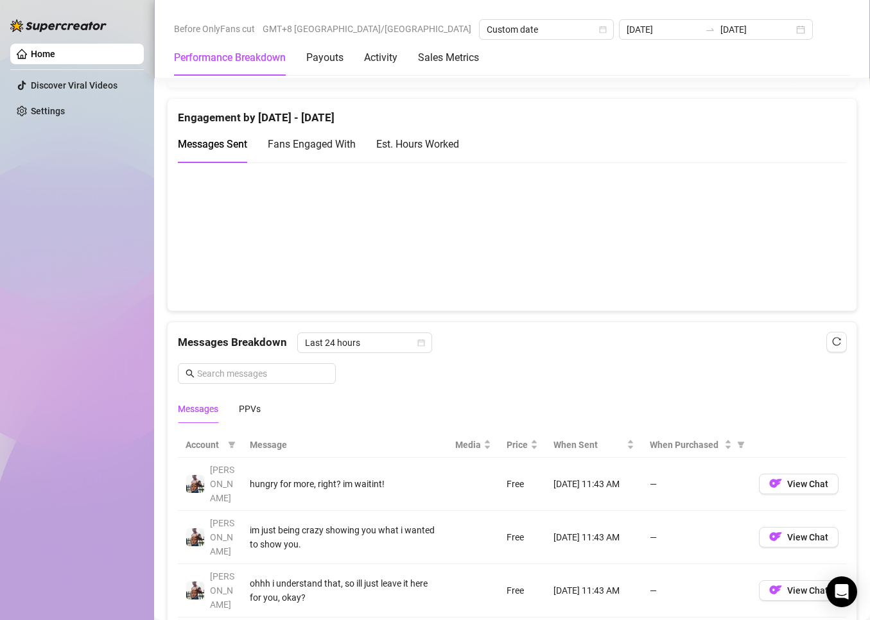 This screenshot has width=870, height=620. I want to click on th: Message, so click(345, 445).